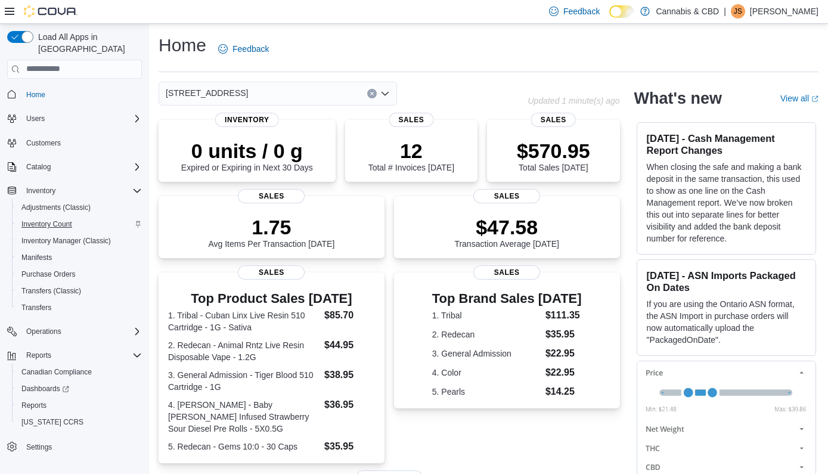  Describe the element at coordinates (45, 388) in the screenshot. I see `span: Dashboards` at that location.